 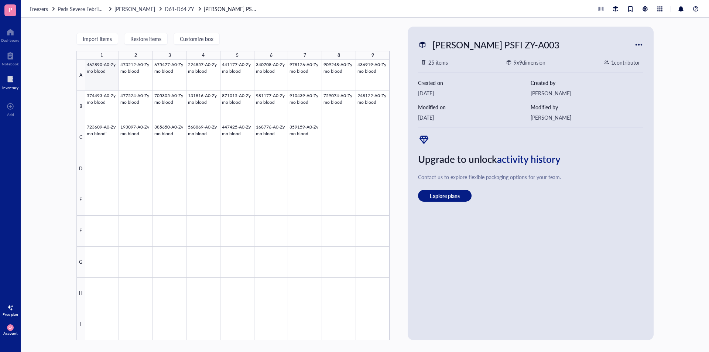 What do you see at coordinates (81, 169) in the screenshot?
I see `div: D` at bounding box center [81, 169].